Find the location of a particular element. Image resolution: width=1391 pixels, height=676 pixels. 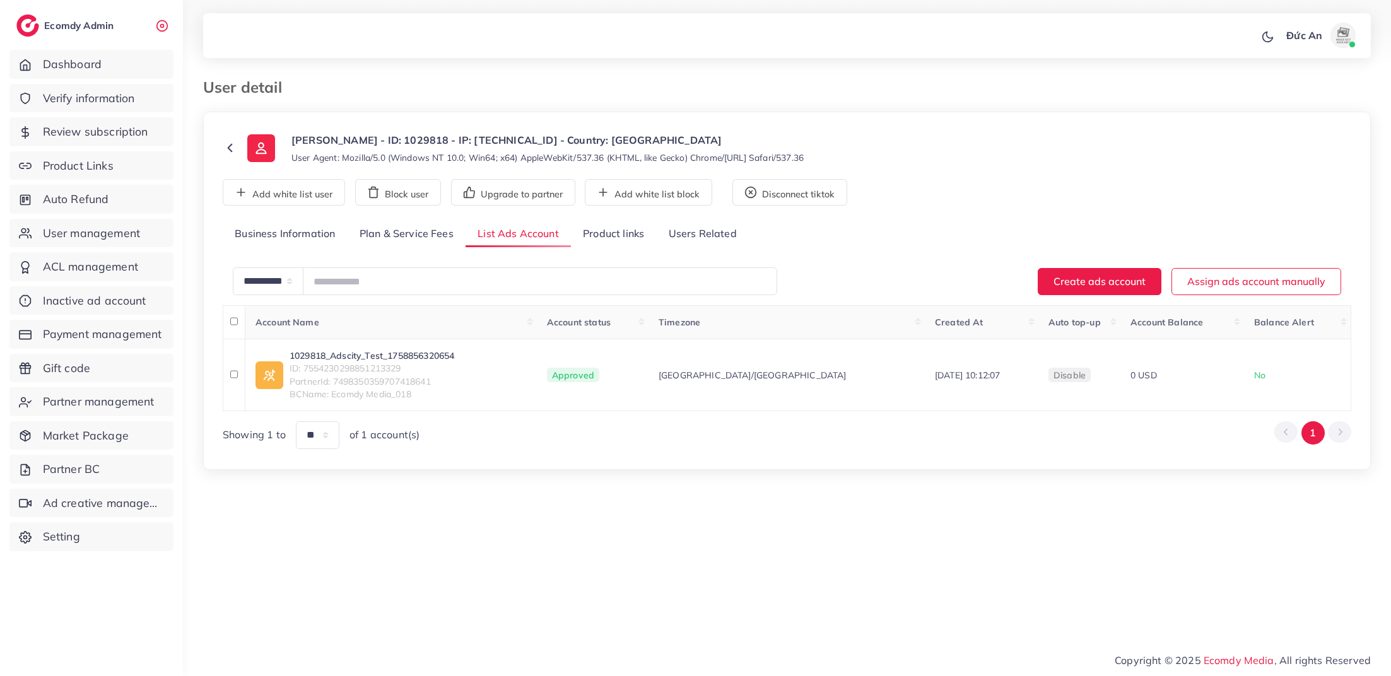

span: Auto Refund is located at coordinates (76, 199).